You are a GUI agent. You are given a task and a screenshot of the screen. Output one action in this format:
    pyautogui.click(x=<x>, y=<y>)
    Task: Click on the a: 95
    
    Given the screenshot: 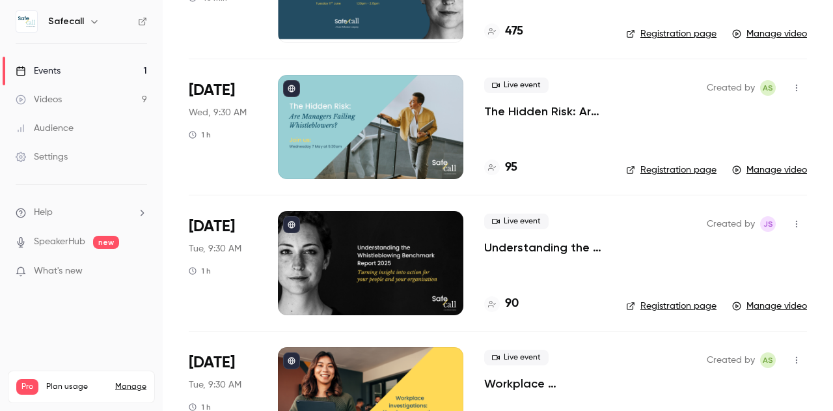 What is the action you would take?
    pyautogui.click(x=500, y=167)
    